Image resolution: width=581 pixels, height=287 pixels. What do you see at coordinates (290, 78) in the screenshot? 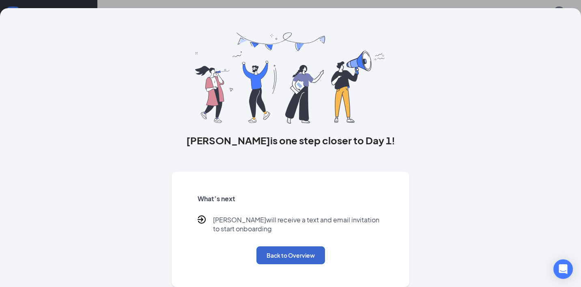
I see `img: you are all set` at bounding box center [290, 78].